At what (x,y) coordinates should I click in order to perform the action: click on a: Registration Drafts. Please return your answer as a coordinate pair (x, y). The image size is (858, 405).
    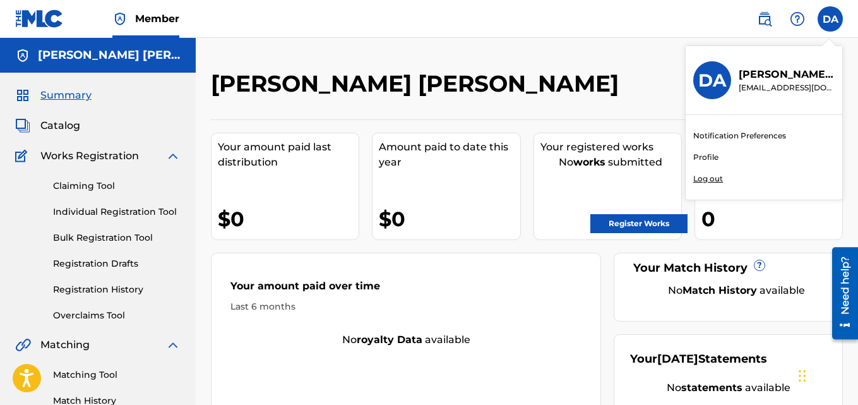
    Looking at the image, I should click on (117, 263).